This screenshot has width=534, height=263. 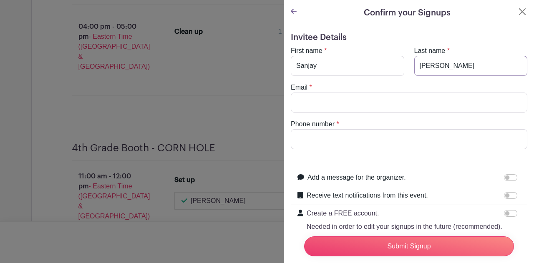 What do you see at coordinates (307, 51) in the screenshot?
I see `label: First name` at bounding box center [307, 51].